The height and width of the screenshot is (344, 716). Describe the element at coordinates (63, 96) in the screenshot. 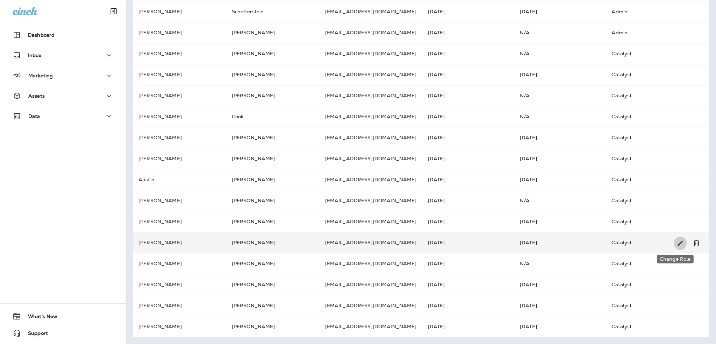

I see `button: Assets` at that location.